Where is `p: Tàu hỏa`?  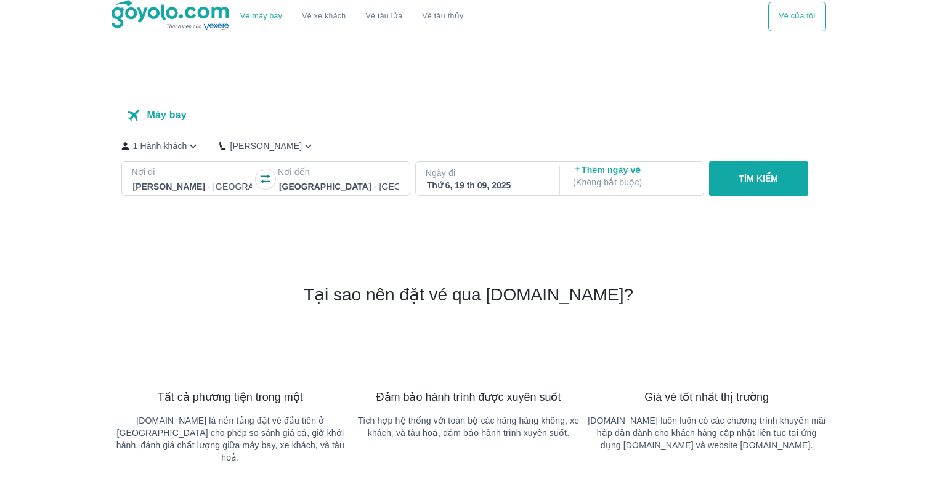
p: Tàu hỏa is located at coordinates (351, 115).